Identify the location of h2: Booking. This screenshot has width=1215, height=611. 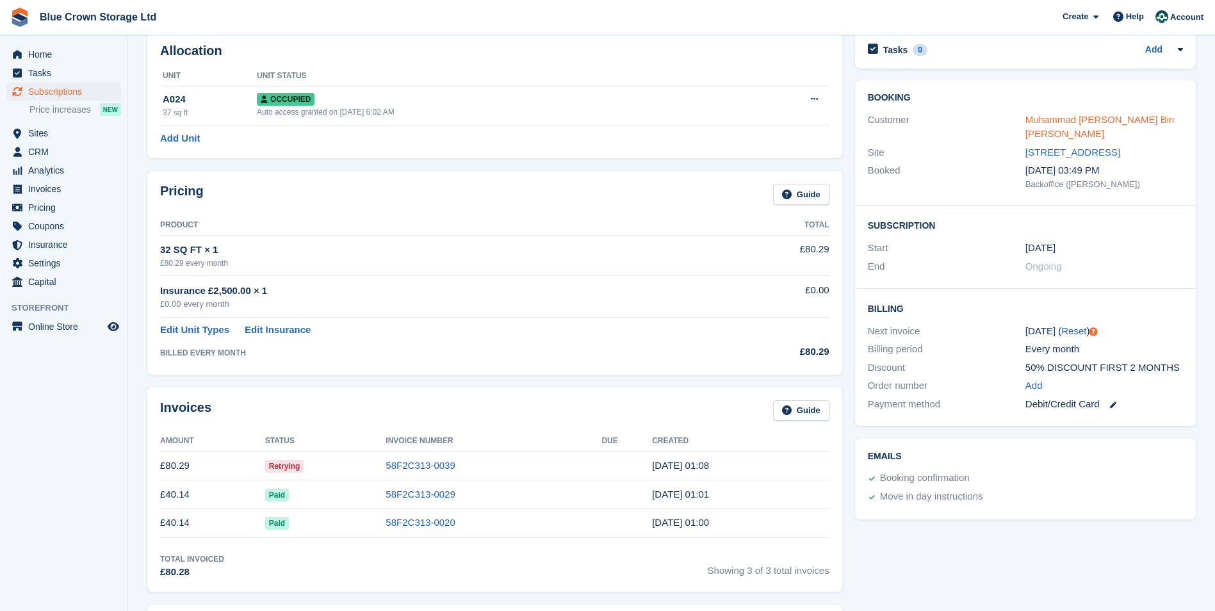
(1026, 98).